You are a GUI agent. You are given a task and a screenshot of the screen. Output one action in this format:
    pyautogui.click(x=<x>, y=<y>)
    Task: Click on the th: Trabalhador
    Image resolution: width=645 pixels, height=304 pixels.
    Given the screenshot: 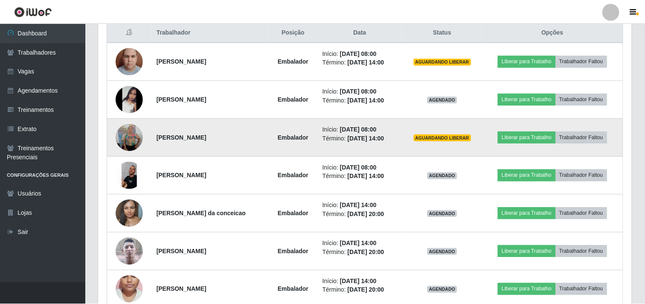 What is the action you would take?
    pyautogui.click(x=211, y=32)
    